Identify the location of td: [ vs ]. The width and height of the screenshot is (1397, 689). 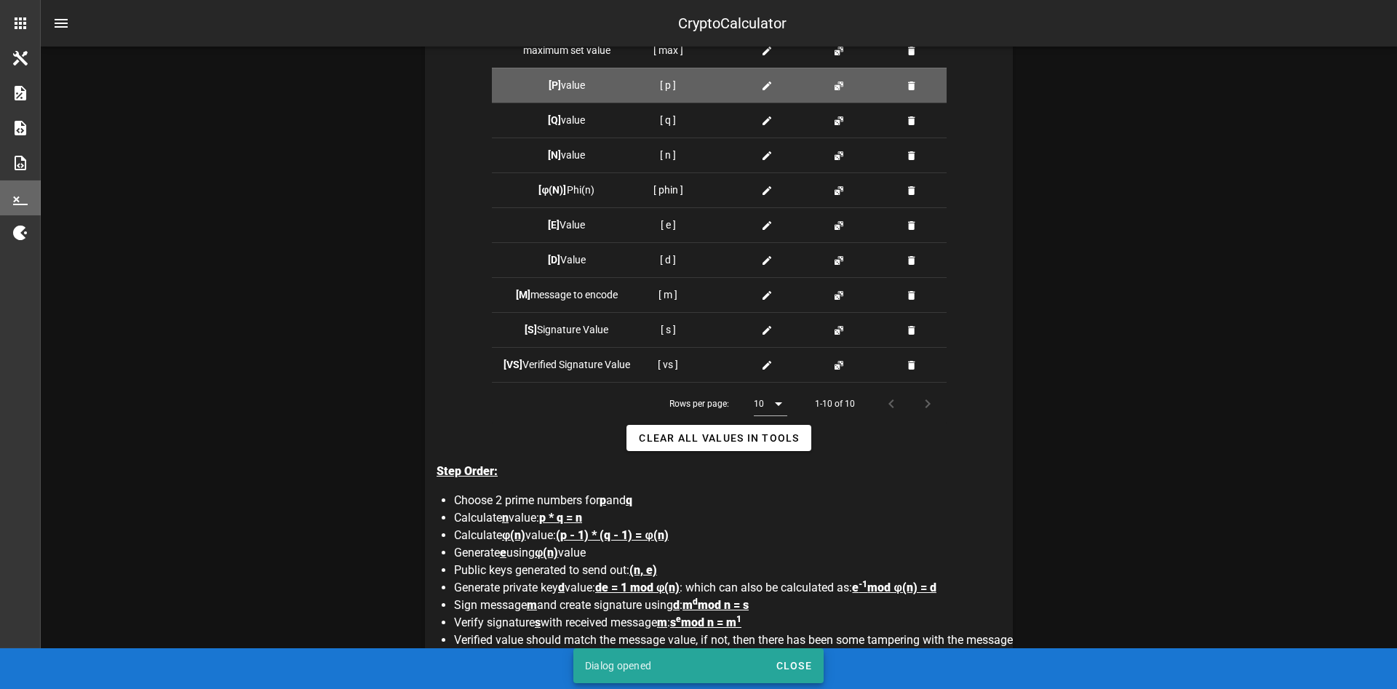
(668, 365).